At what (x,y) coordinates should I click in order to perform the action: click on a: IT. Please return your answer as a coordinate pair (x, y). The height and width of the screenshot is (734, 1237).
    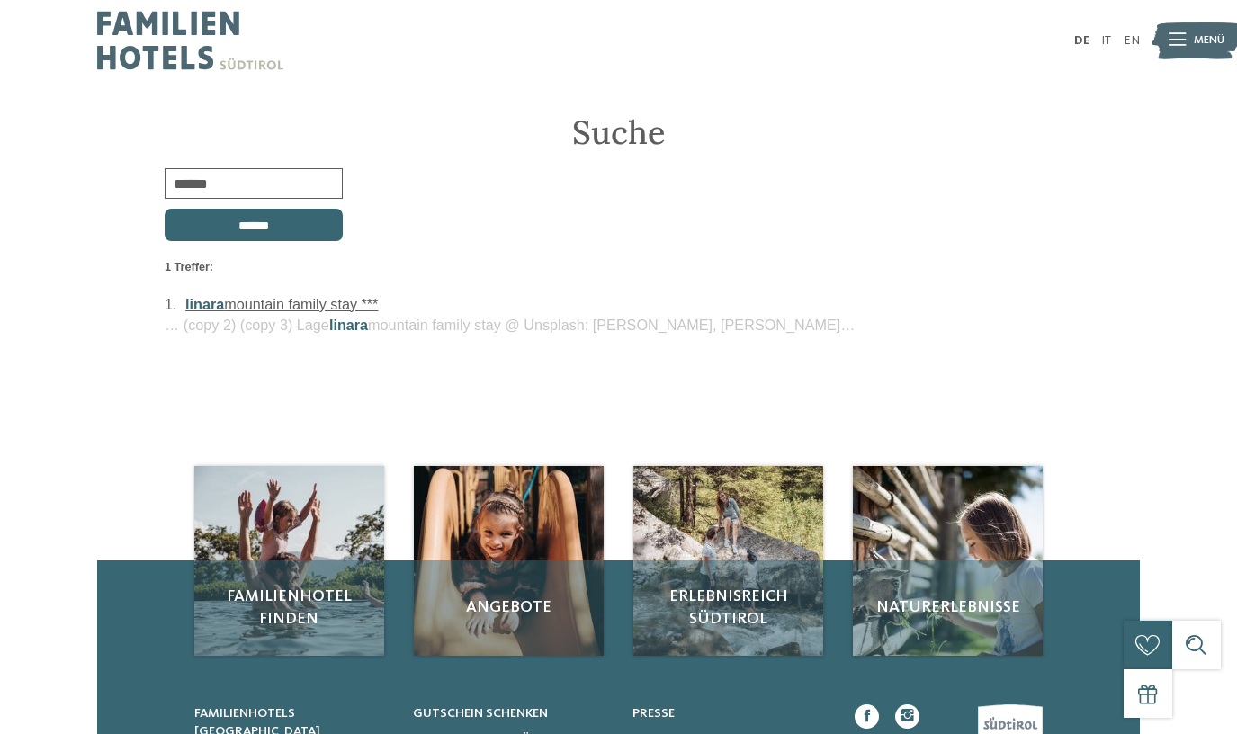
    Looking at the image, I should click on (1106, 40).